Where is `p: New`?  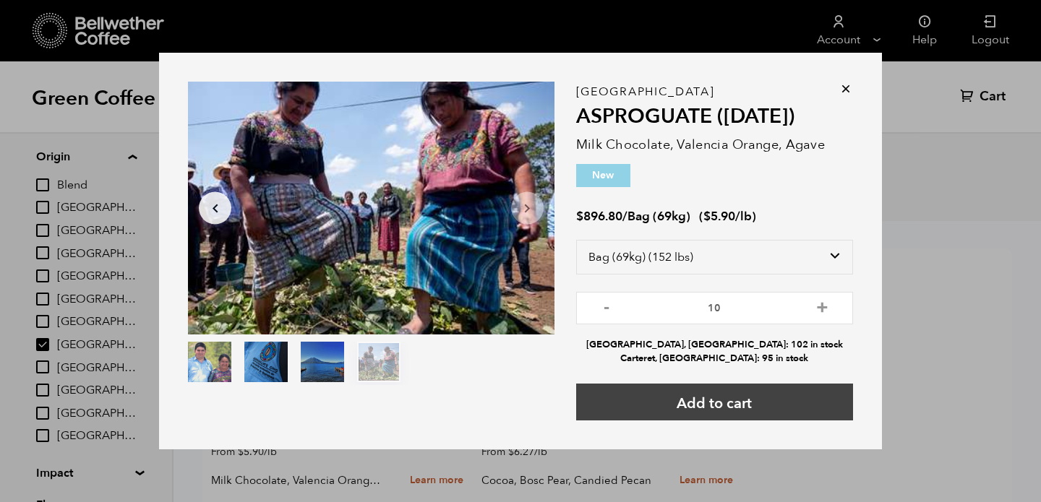
p: New is located at coordinates (603, 176).